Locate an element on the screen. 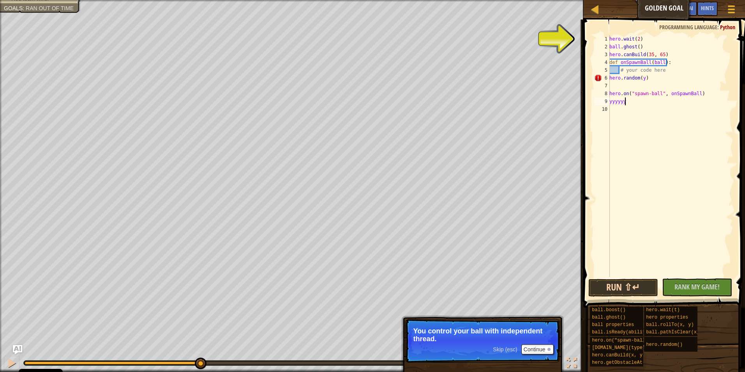 Image resolution: width=745 pixels, height=372 pixels. span: ball.isReady(ability) is located at coordinates (621, 332).